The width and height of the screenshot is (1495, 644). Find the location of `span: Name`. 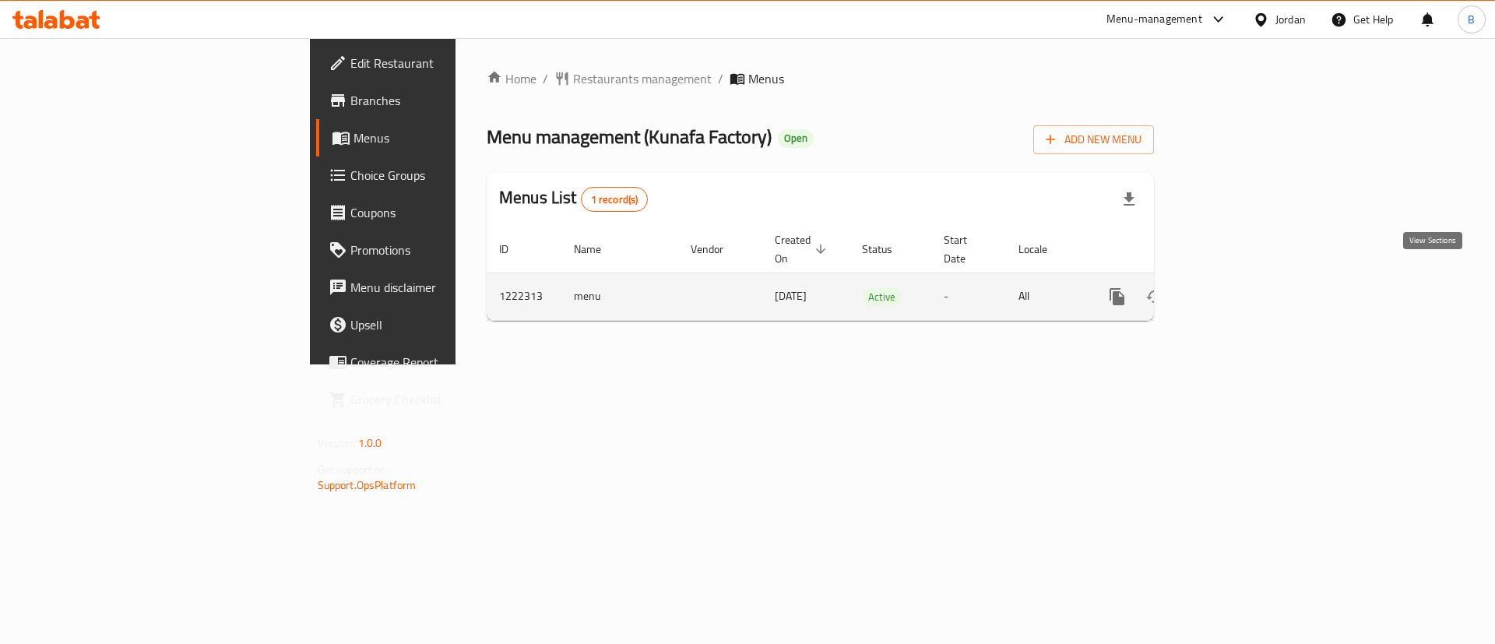

span: Name is located at coordinates (597, 249).